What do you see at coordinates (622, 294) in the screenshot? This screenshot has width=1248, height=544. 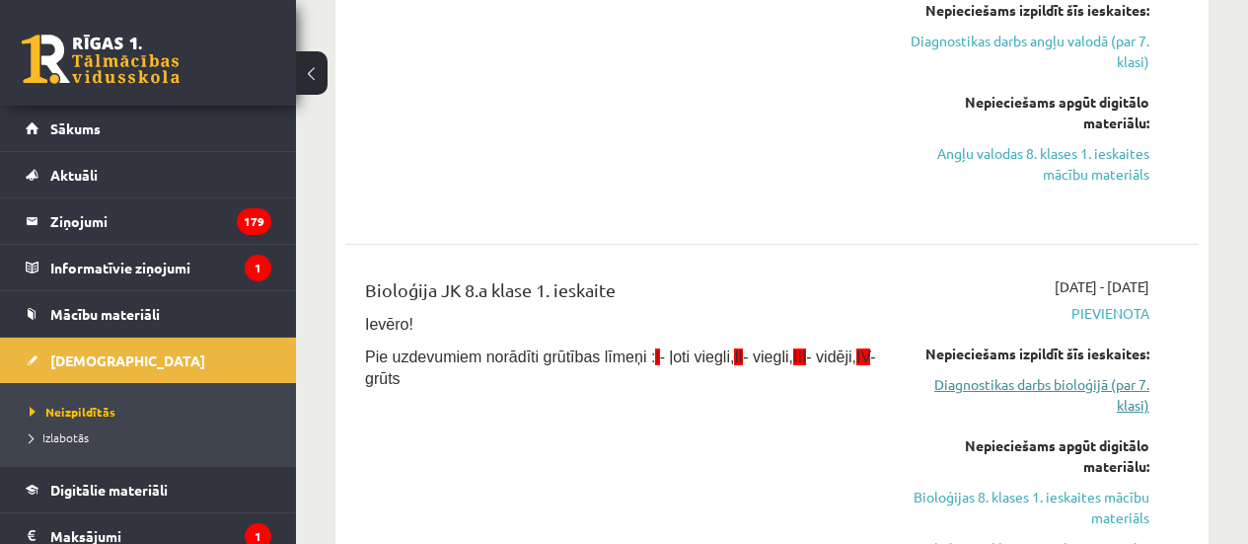 I see `div: Bioloģija JK 8.a klase 1. ieskaite` at bounding box center [622, 294].